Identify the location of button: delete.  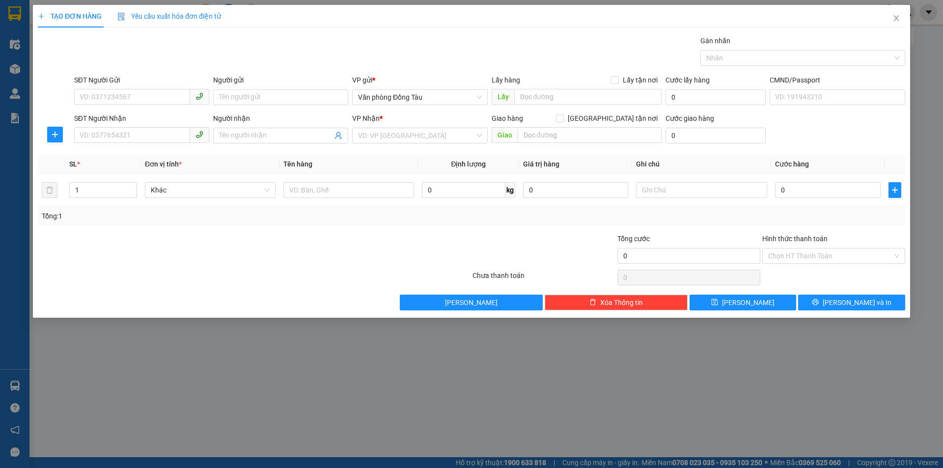
(50, 190).